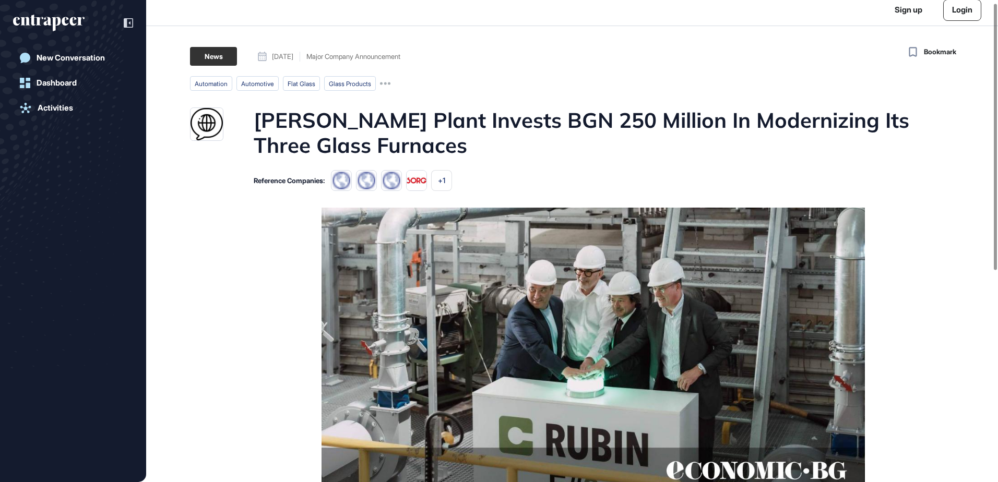 Image resolution: width=998 pixels, height=482 pixels. I want to click on div: entrapeer-logo, so click(49, 23).